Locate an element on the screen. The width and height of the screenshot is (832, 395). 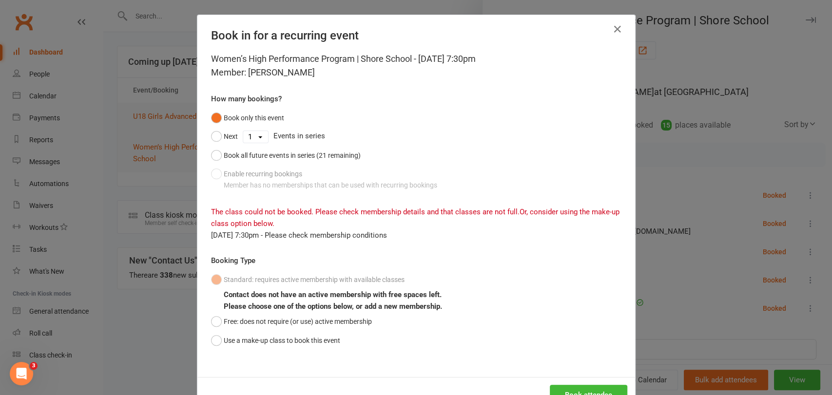
label: How many bookings? is located at coordinates (246, 99).